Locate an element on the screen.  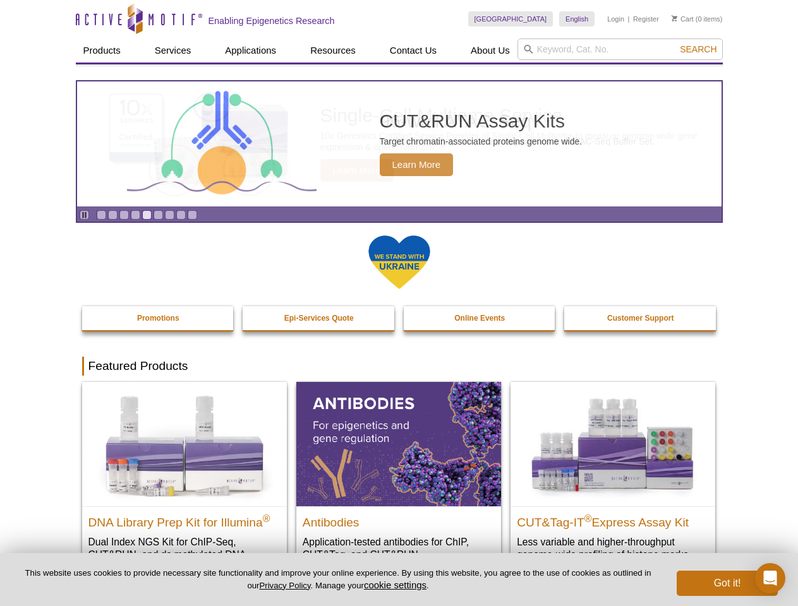
h2: Enabling Epigenetics Research is located at coordinates (272, 21).